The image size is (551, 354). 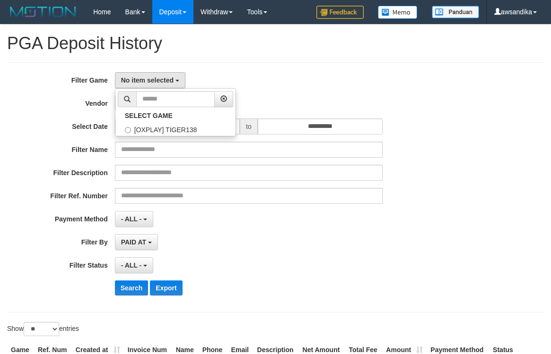 I want to click on img: MOTION_logo.png, so click(x=43, y=12).